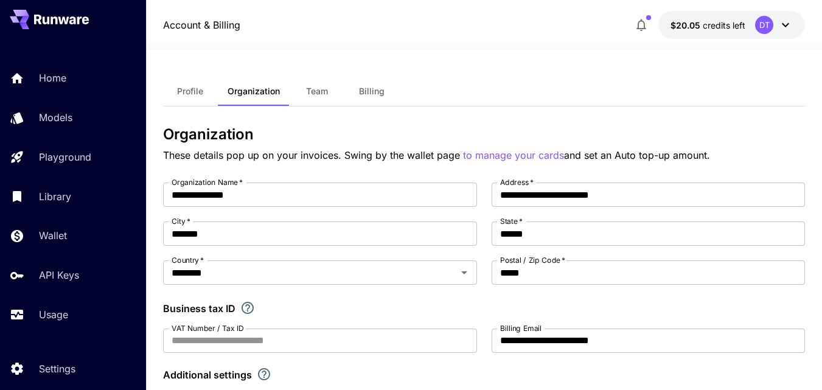  I want to click on div: $20.05, so click(707, 25).